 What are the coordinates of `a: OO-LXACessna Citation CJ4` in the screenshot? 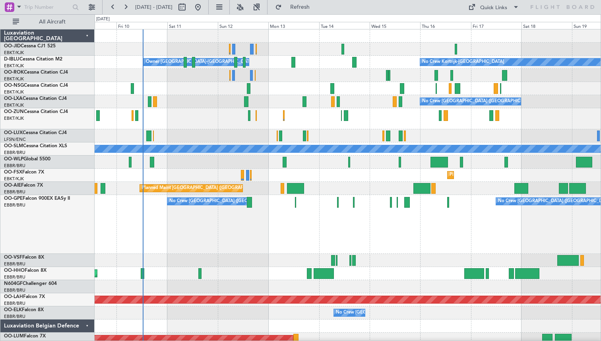 It's located at (35, 99).